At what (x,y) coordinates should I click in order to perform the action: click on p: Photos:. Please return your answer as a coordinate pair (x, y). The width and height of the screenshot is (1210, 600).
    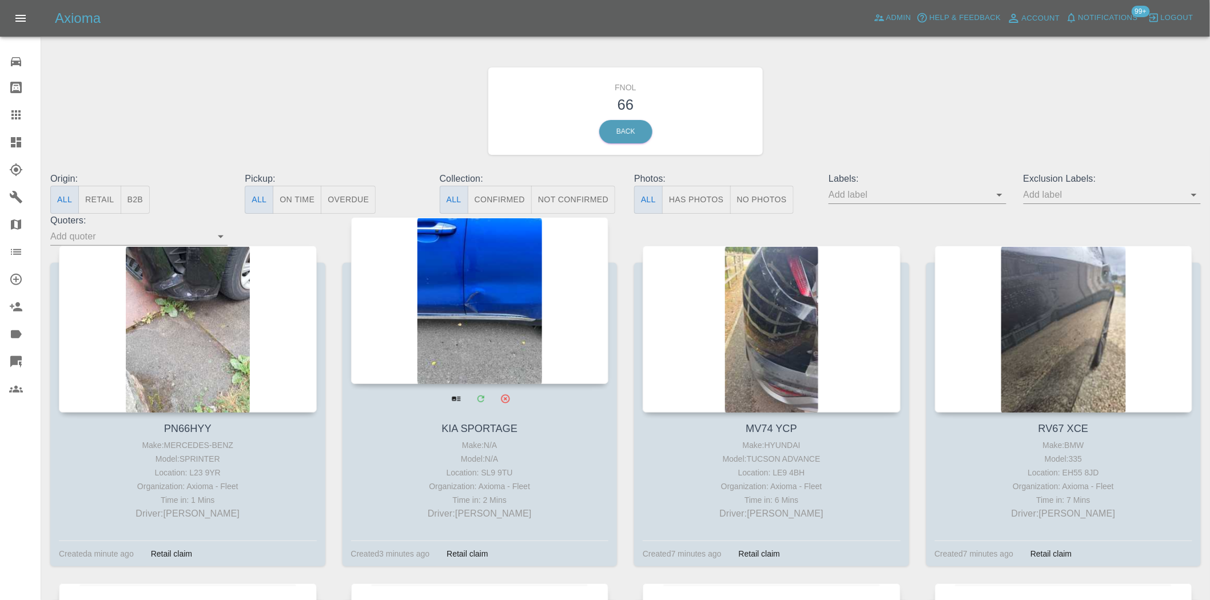
    Looking at the image, I should click on (723, 179).